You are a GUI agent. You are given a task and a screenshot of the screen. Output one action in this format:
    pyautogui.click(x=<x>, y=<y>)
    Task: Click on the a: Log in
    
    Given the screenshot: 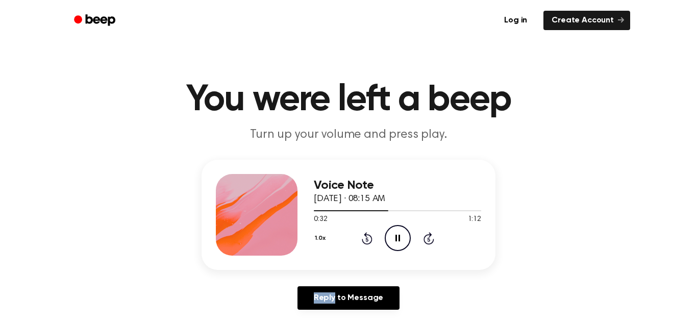 What is the action you would take?
    pyautogui.click(x=515, y=20)
    